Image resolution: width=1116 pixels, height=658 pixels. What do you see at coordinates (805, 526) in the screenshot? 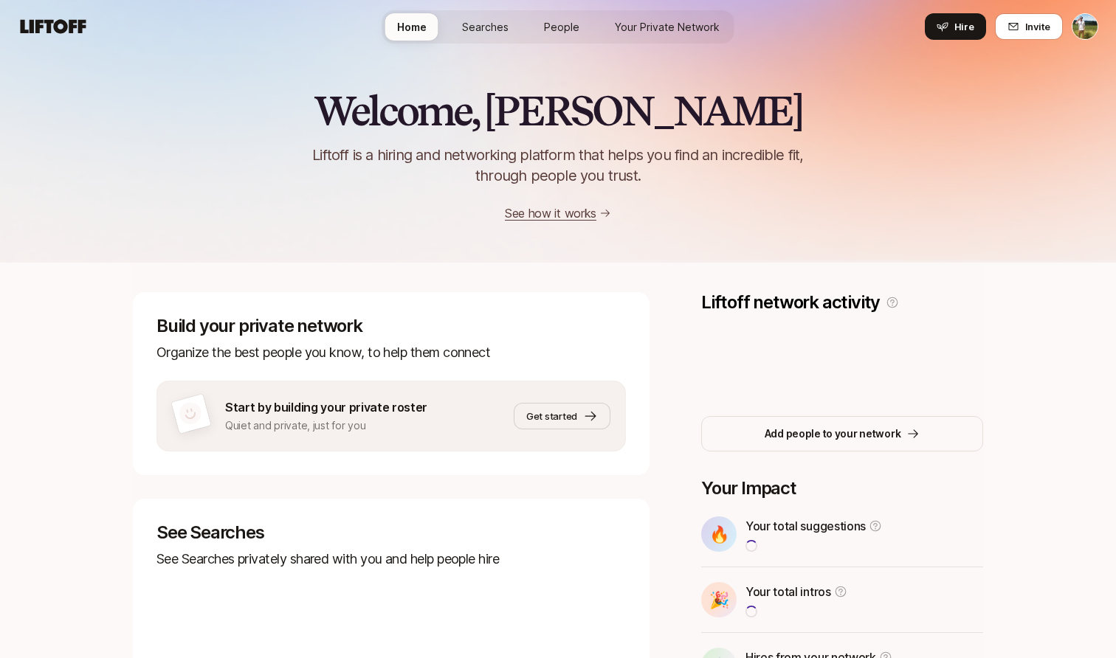
I see `p: Your total suggestions` at bounding box center [805, 526].